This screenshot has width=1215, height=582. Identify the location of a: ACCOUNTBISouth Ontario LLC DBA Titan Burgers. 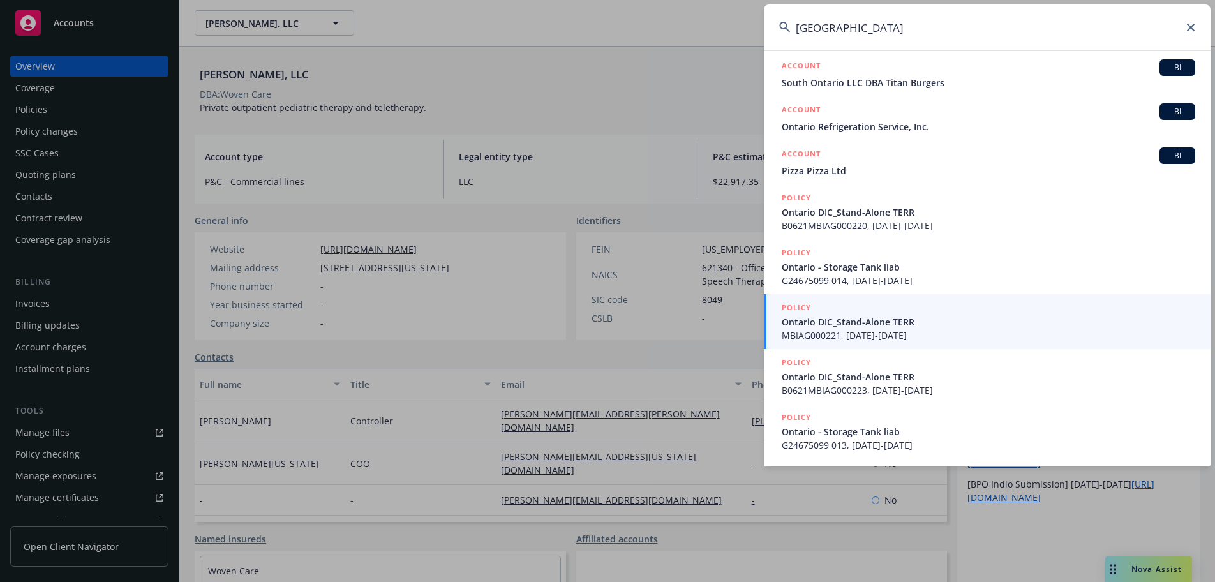
(987, 74).